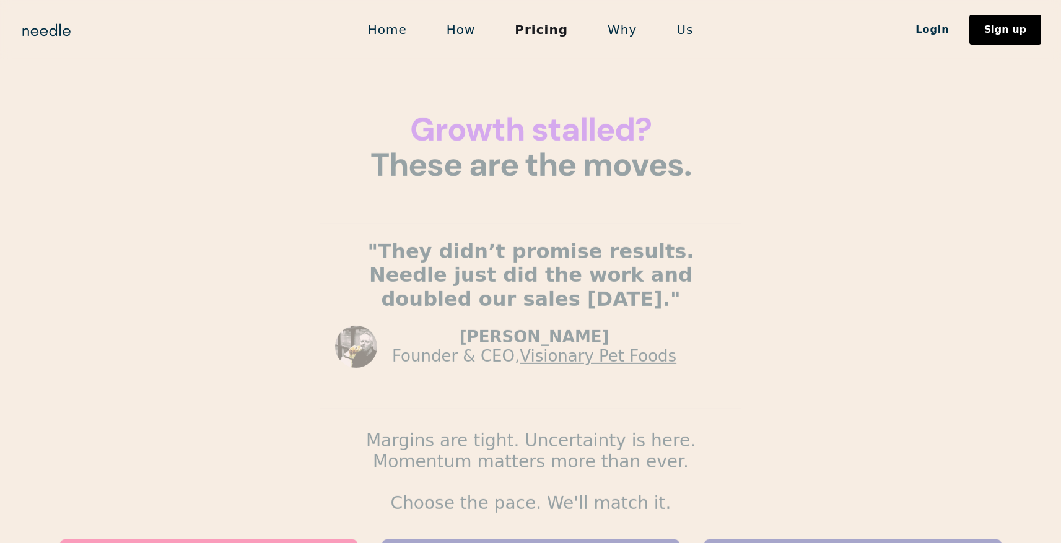 The height and width of the screenshot is (543, 1061). What do you see at coordinates (622, 30) in the screenshot?
I see `a: Why` at bounding box center [622, 30].